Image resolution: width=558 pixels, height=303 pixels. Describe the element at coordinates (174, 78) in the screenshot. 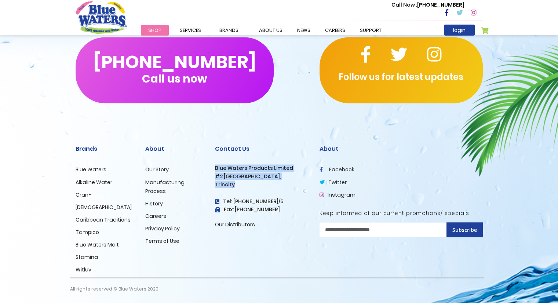

I see `span: Call us now` at that location.